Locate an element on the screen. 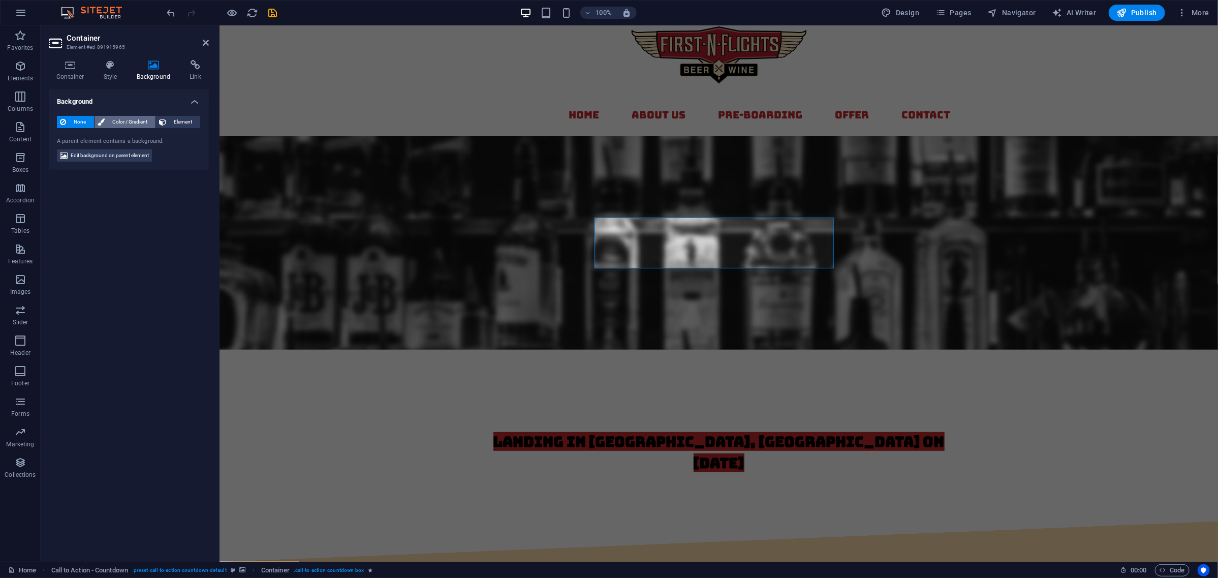  button: reload is located at coordinates (253, 13).